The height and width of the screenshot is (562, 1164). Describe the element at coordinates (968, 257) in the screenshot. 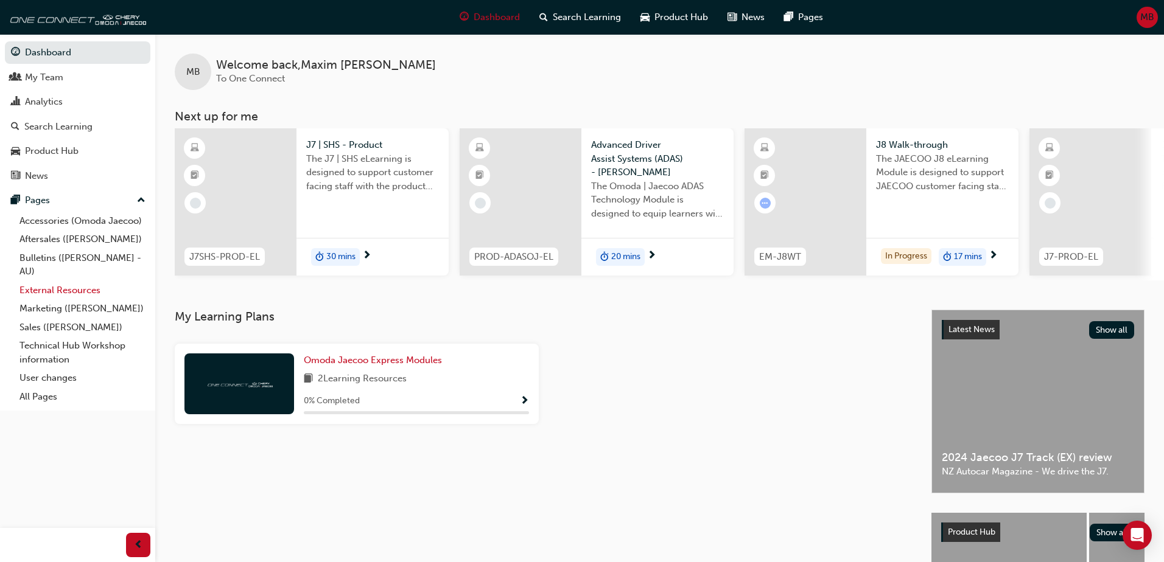

I see `span: 17 mins` at that location.